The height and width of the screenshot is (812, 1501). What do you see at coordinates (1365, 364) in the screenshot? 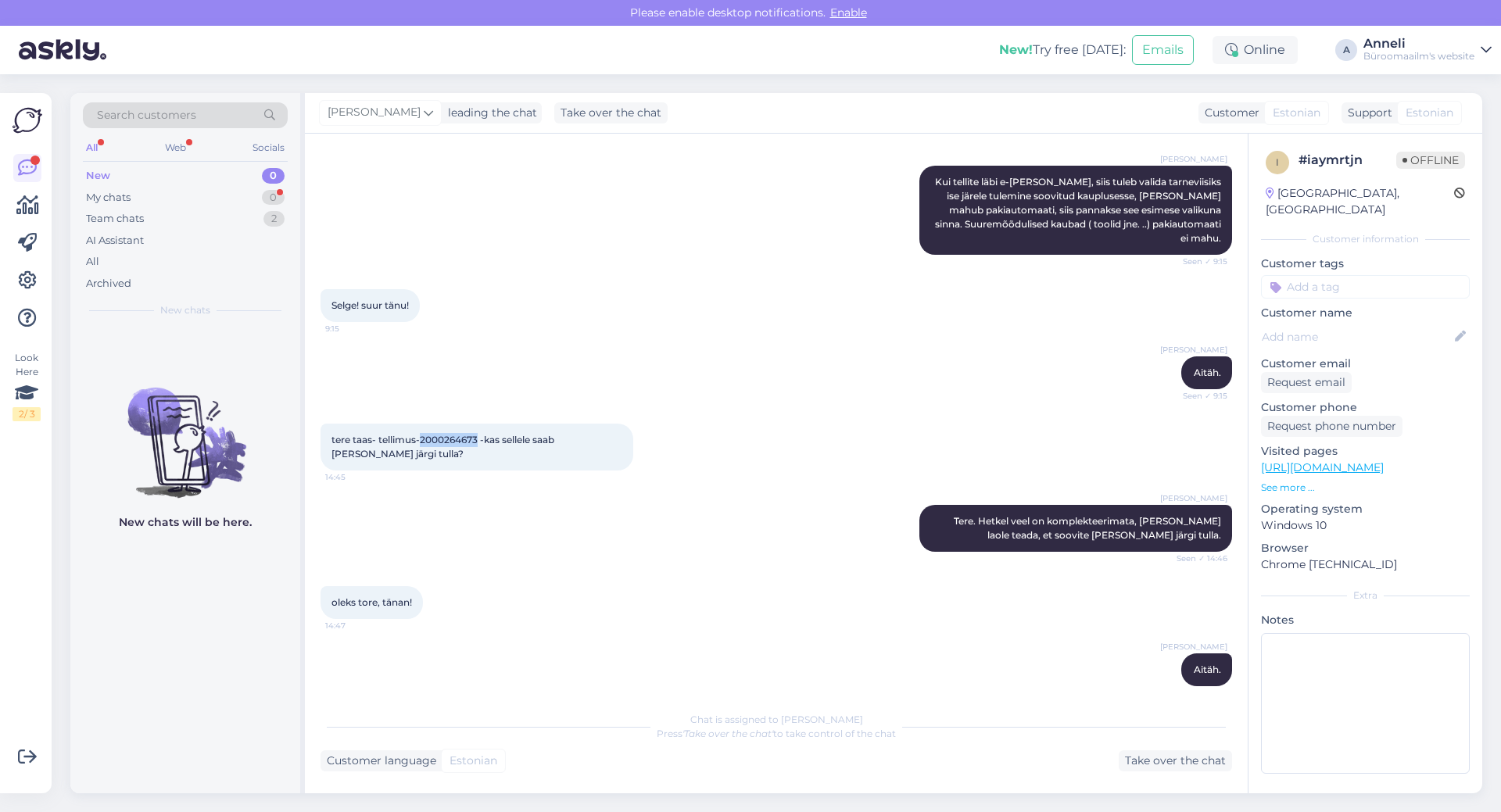
I see `p: Customer email` at bounding box center [1365, 364].